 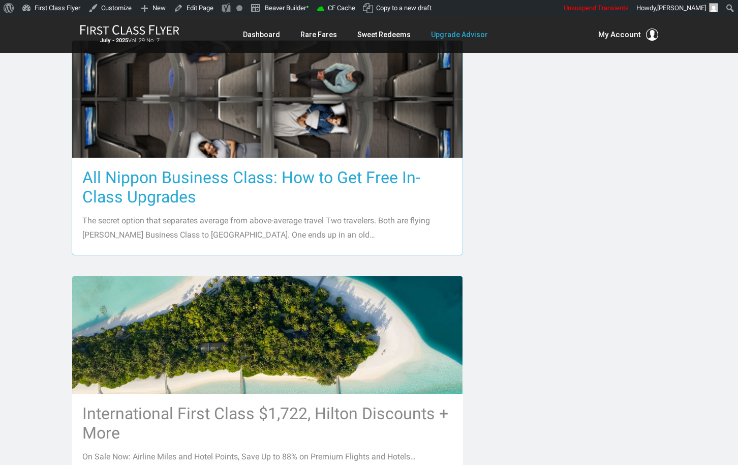 What do you see at coordinates (267, 228) in the screenshot?
I see `p: The secret option that separates average from above-average travel Two travelers. Both are flying...` at bounding box center [267, 228].